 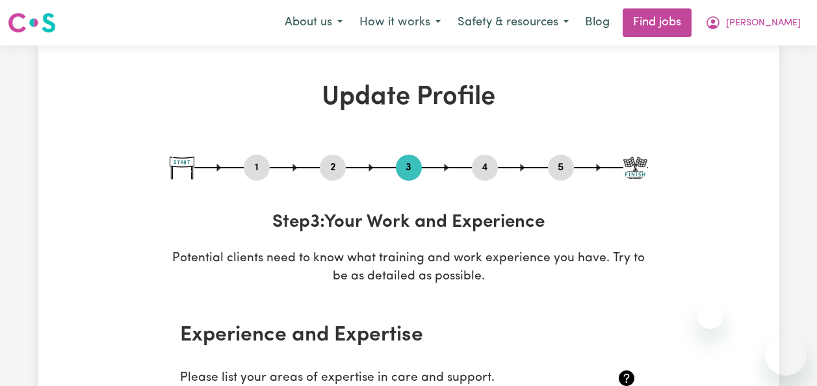 I want to click on p: Potential clients need to know what training and work experience you have. Try to be as detailed ..., so click(x=409, y=269).